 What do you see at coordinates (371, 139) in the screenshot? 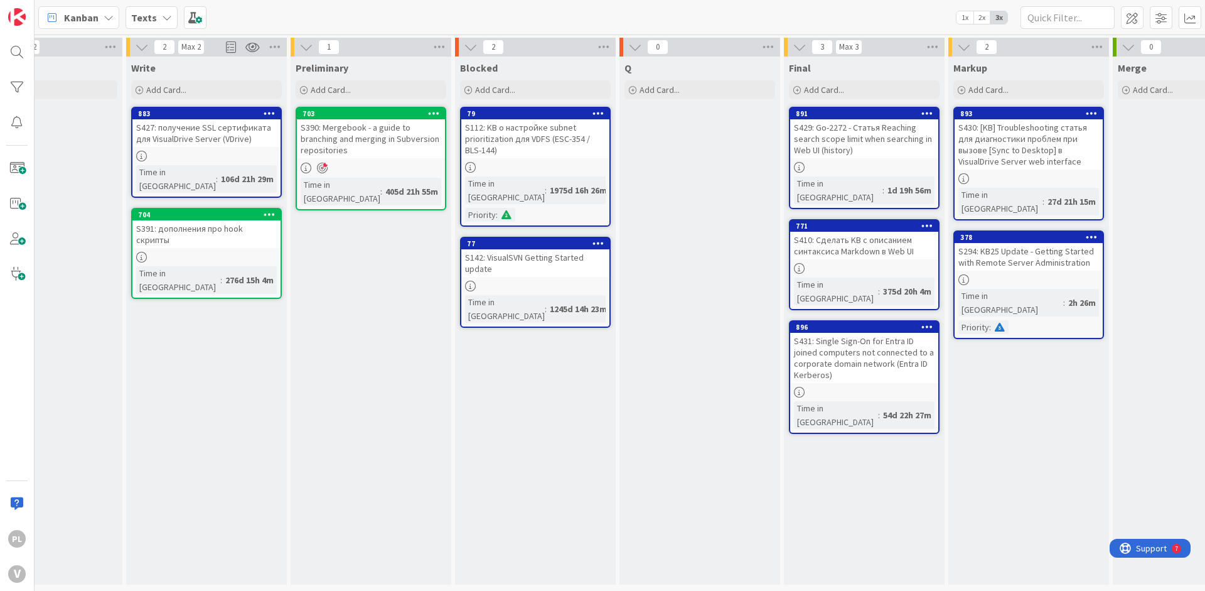
I see `div: S390: Mergebook - a guide to branching and merging in Subversion repositories` at bounding box center [371, 139].